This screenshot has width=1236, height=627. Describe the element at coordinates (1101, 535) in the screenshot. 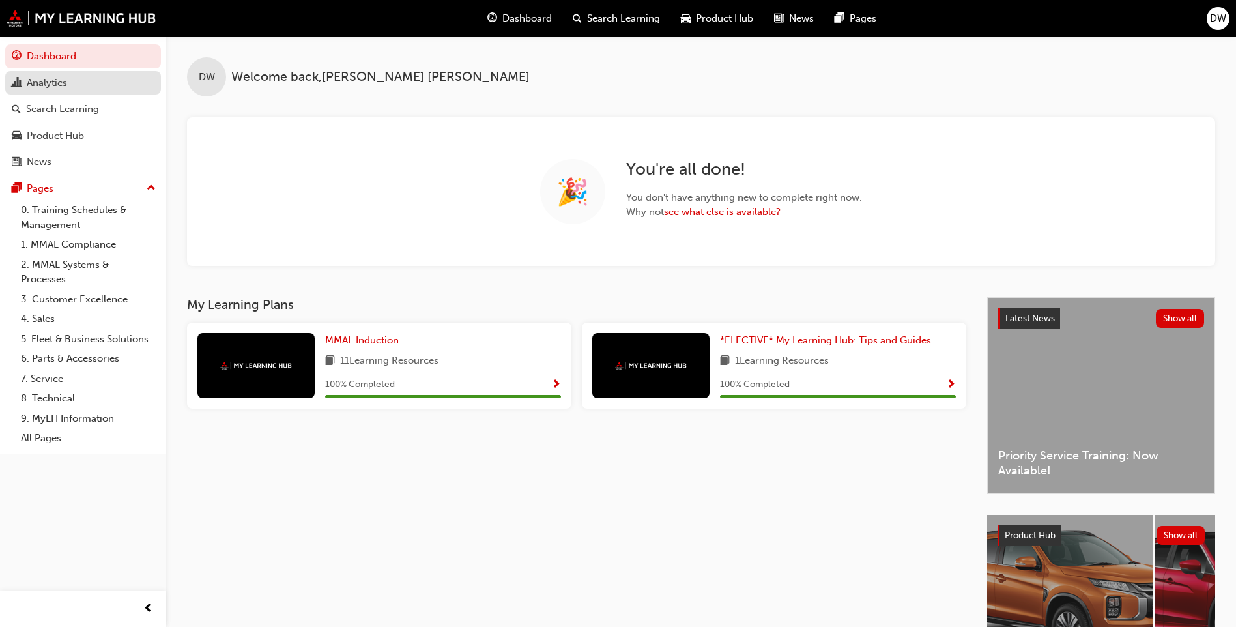

I see `a: Product HubShow all` at that location.